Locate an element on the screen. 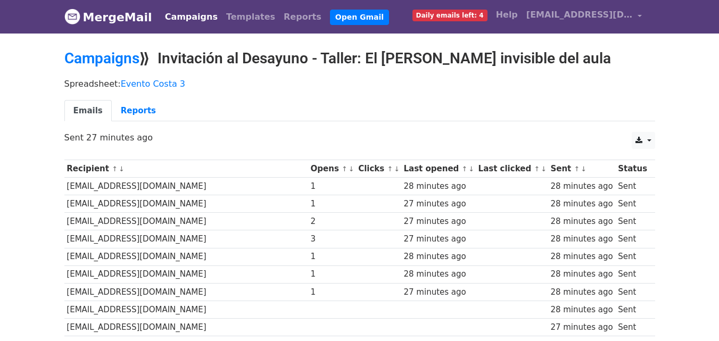  a: Templates is located at coordinates (251, 17).